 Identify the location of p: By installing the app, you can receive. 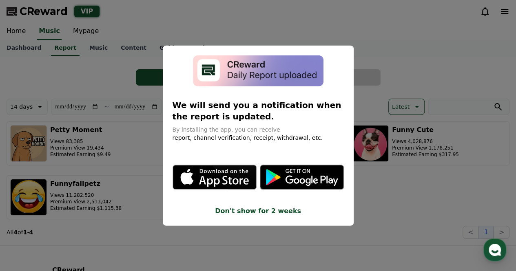
(258, 130).